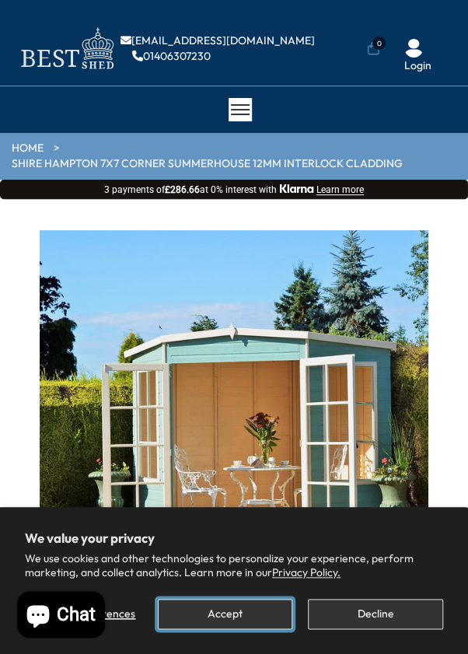  What do you see at coordinates (307, 573) in the screenshot?
I see `a: Privacy Policy.` at bounding box center [307, 573].